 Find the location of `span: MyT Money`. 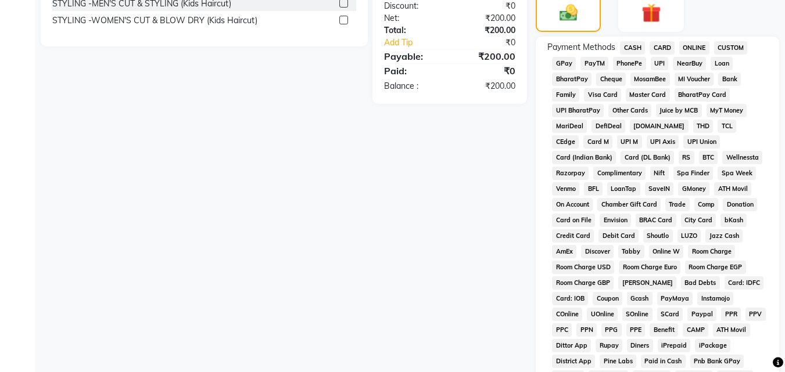

span: MyT Money is located at coordinates (727, 110).